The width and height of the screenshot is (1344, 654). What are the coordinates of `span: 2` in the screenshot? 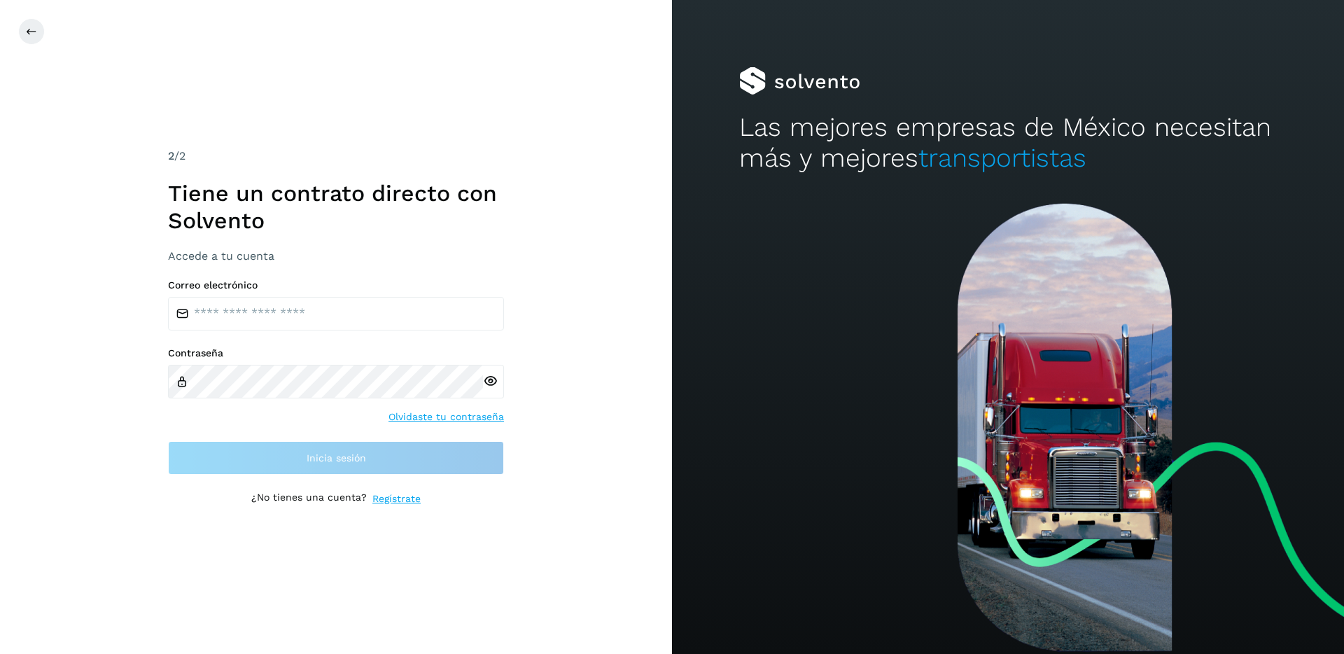 It's located at (171, 155).